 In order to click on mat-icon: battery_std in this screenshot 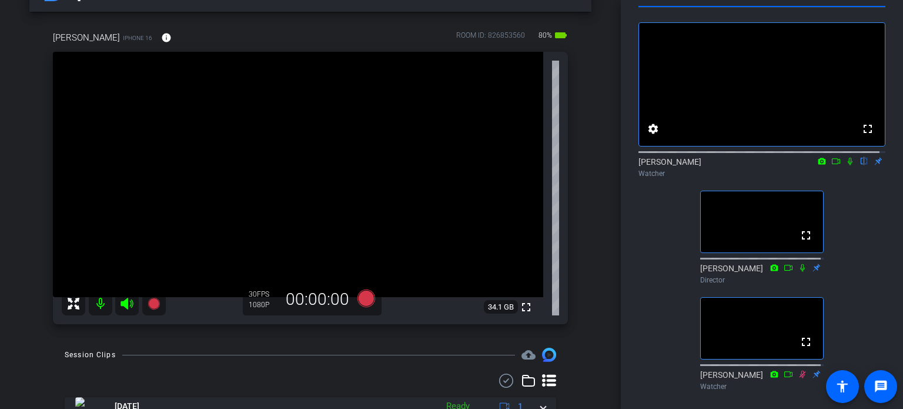, I will do `click(561, 35)`.